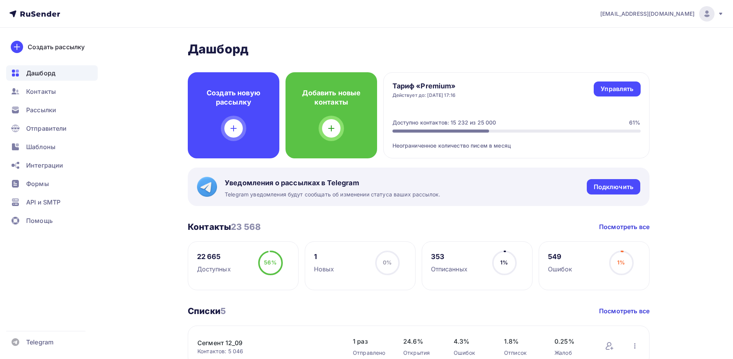 This screenshot has height=359, width=733. What do you see at coordinates (263, 343) in the screenshot?
I see `a: Сегмент 12_09` at bounding box center [263, 343].